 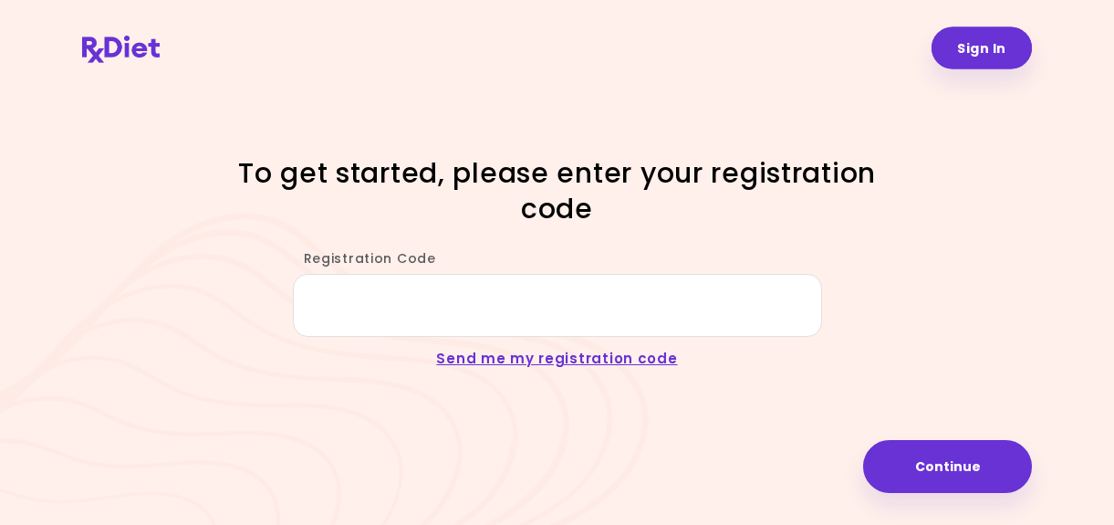 I want to click on img: RxDiet, so click(x=120, y=49).